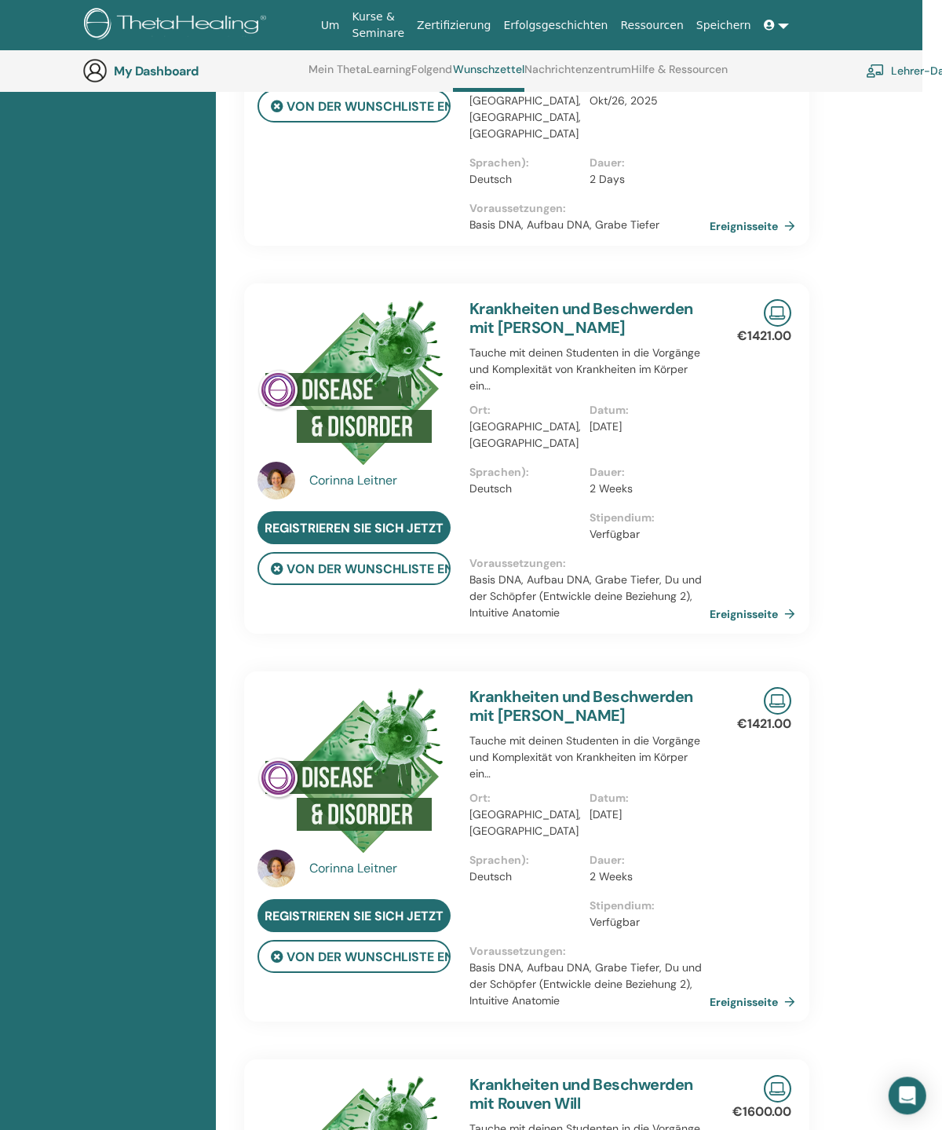 The image size is (942, 1130). I want to click on a: Hilfe & Ressourcen, so click(679, 75).